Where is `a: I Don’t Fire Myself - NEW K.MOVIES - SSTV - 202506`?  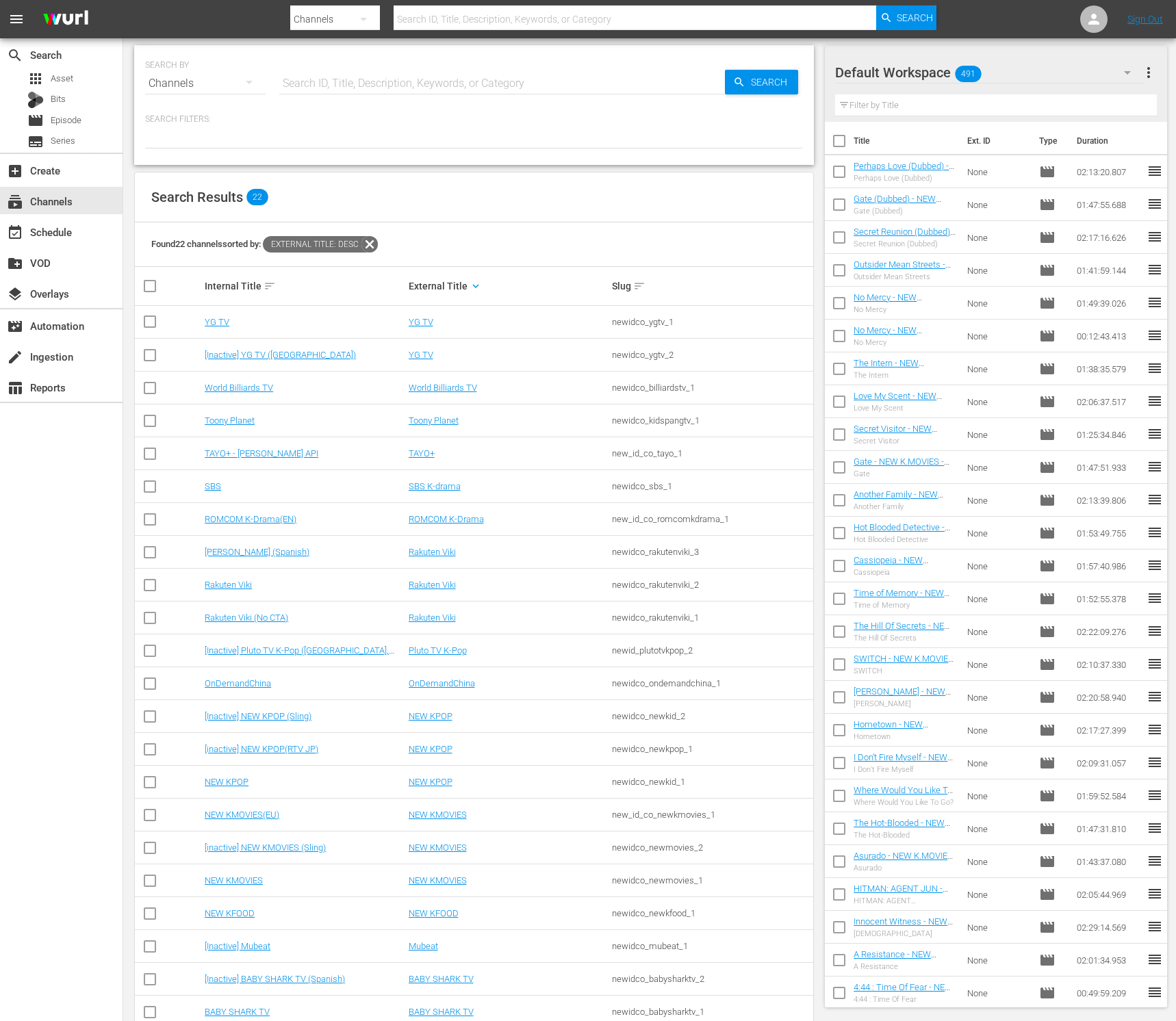
a: I Don’t Fire Myself - NEW K.MOVIES - SSTV - 202506 is located at coordinates (903, 767).